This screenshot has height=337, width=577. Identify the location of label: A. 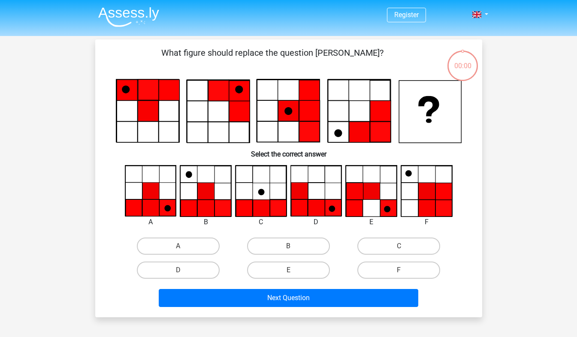
(178, 246).